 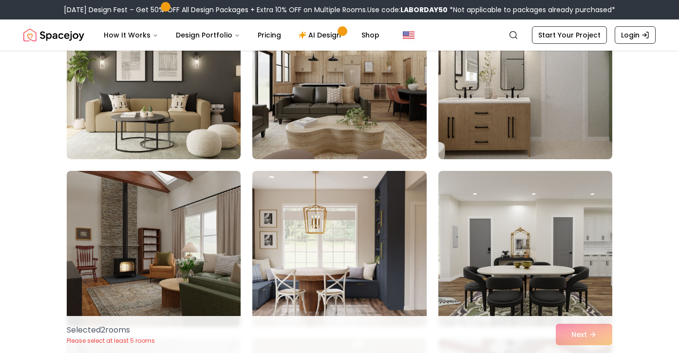 What do you see at coordinates (340, 35) in the screenshot?
I see `nav: Global` at bounding box center [340, 35].